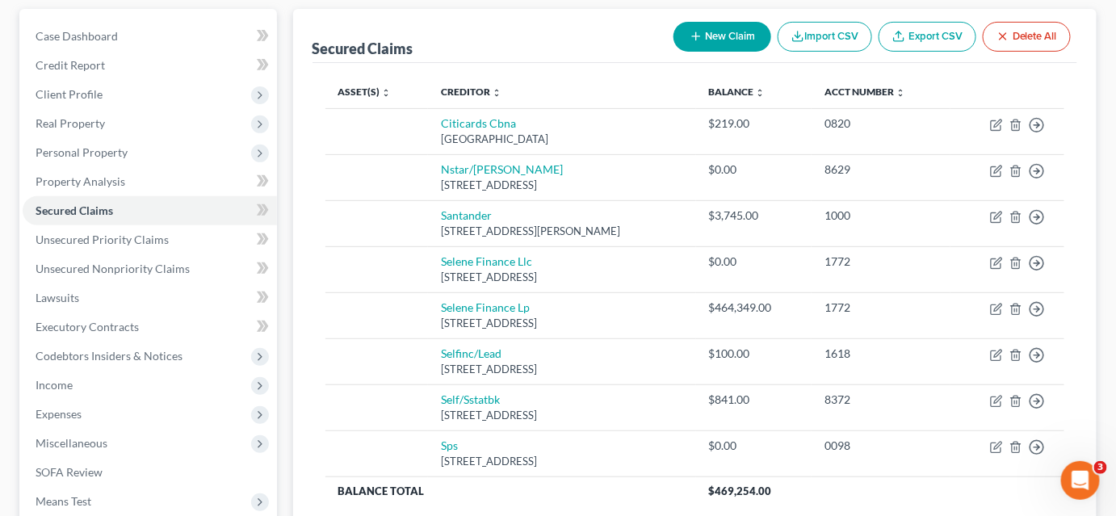 The image size is (1116, 516). I want to click on span: Lawsuits, so click(57, 297).